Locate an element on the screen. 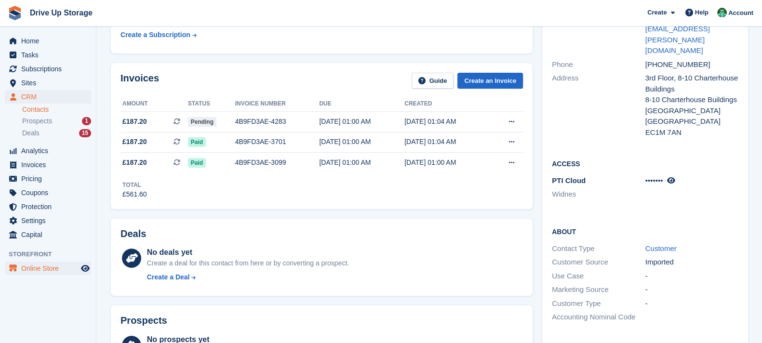 The height and width of the screenshot is (343, 762). span: Online Store is located at coordinates (50, 269).